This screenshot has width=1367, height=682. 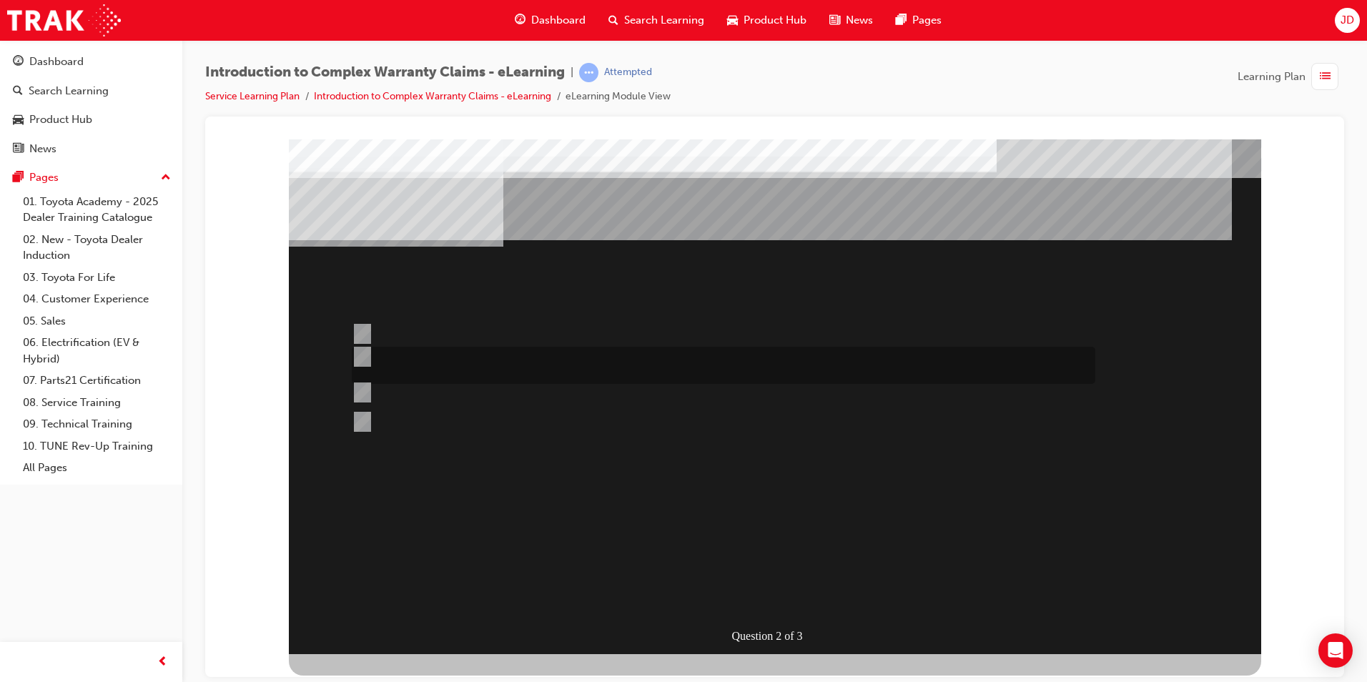 What do you see at coordinates (97, 321) in the screenshot?
I see `a: 05. Sales` at bounding box center [97, 321].